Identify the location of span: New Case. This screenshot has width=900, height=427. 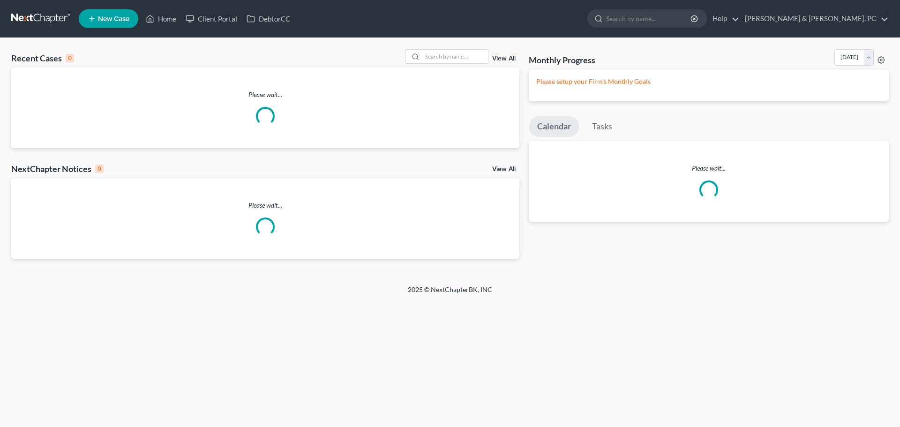
(113, 19).